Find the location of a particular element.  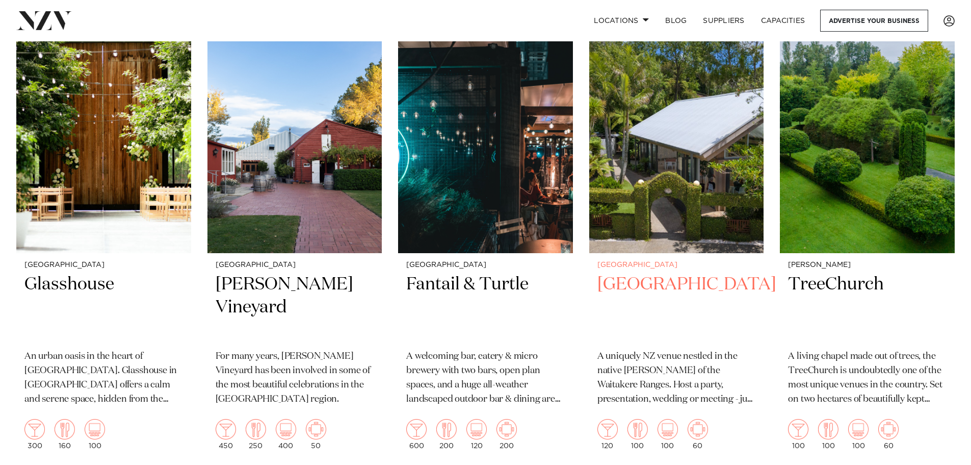

div: 300 is located at coordinates (35, 434).